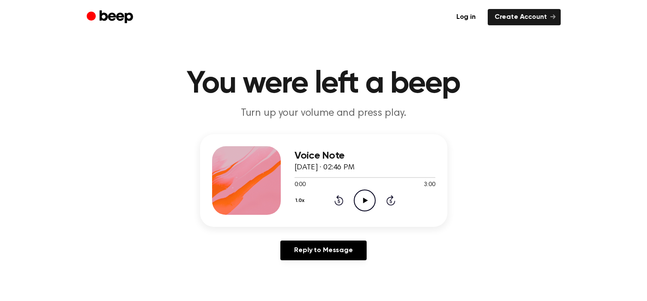 The width and height of the screenshot is (647, 301). I want to click on span: 3:00, so click(429, 185).